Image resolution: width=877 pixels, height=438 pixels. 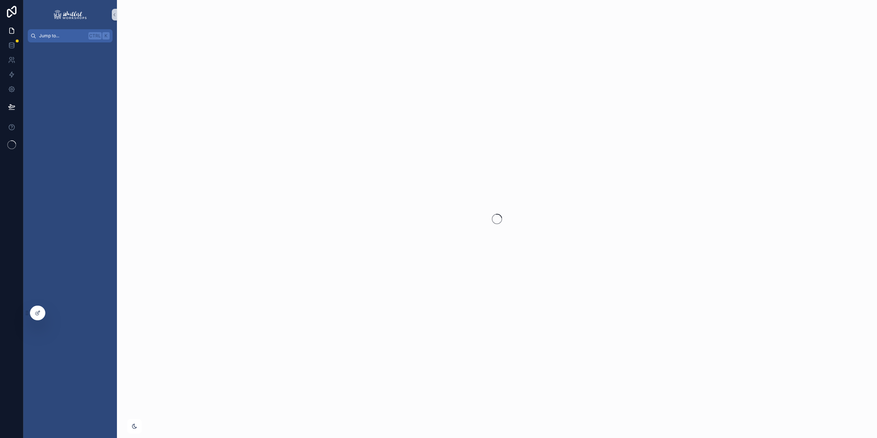 What do you see at coordinates (70, 36) in the screenshot?
I see `button: Jump to...CtrlK` at bounding box center [70, 36].